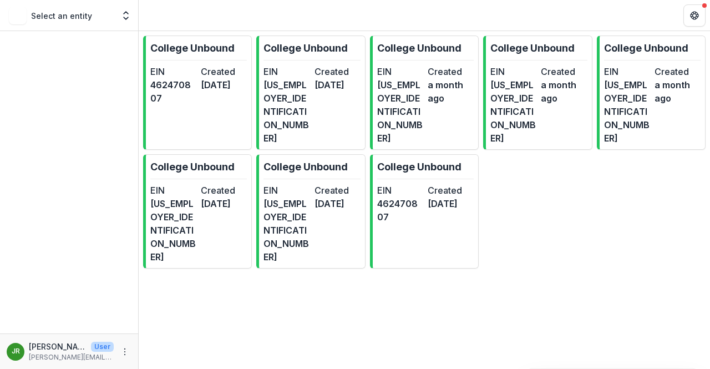  What do you see at coordinates (18, 16) in the screenshot?
I see `img: Select an entity` at bounding box center [18, 16].